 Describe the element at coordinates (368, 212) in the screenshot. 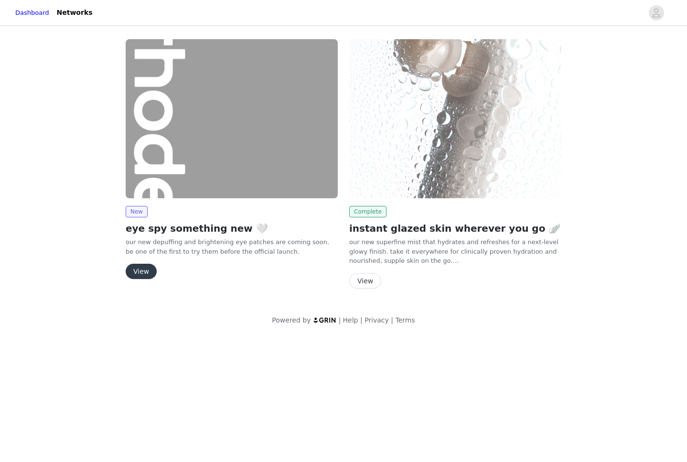

I see `span: Complete` at that location.